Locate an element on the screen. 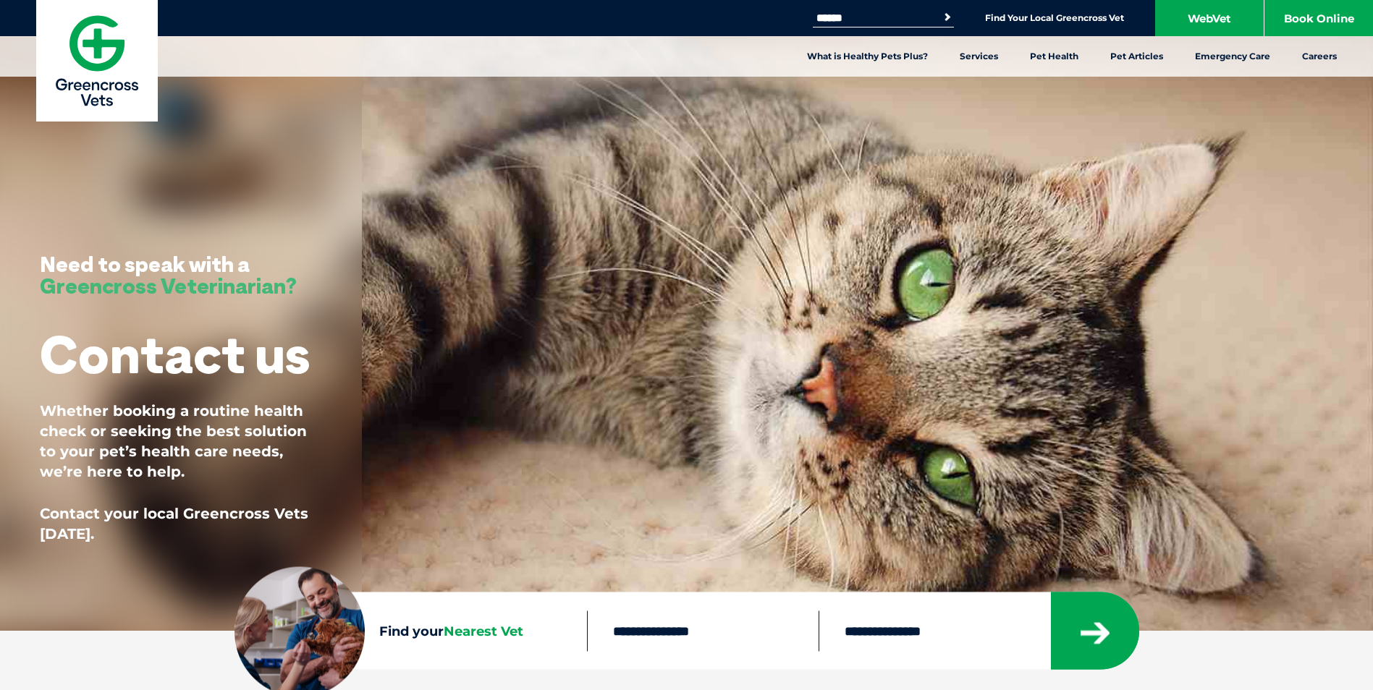  a: Find Your Local Greencross Vet is located at coordinates (1054, 18).